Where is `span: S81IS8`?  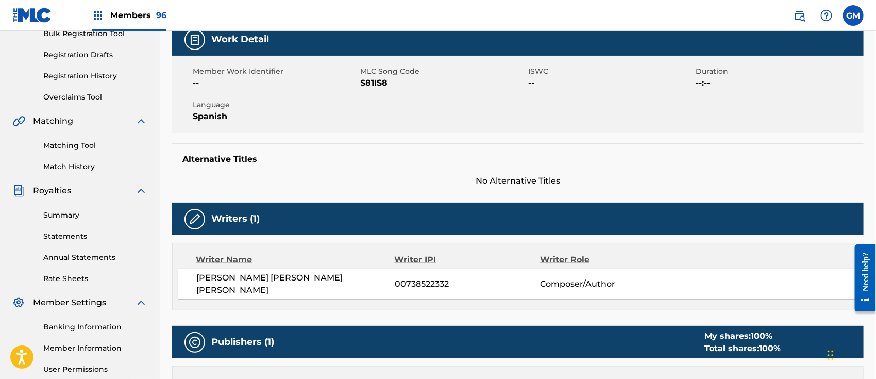
span: S81IS8 is located at coordinates (443, 83).